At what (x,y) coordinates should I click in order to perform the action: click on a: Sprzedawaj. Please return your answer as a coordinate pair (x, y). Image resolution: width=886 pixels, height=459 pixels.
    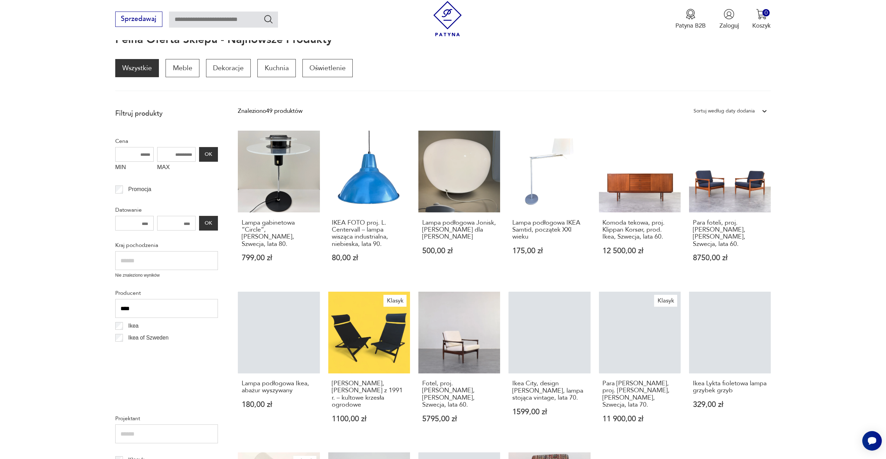
    Looking at the image, I should click on (139, 20).